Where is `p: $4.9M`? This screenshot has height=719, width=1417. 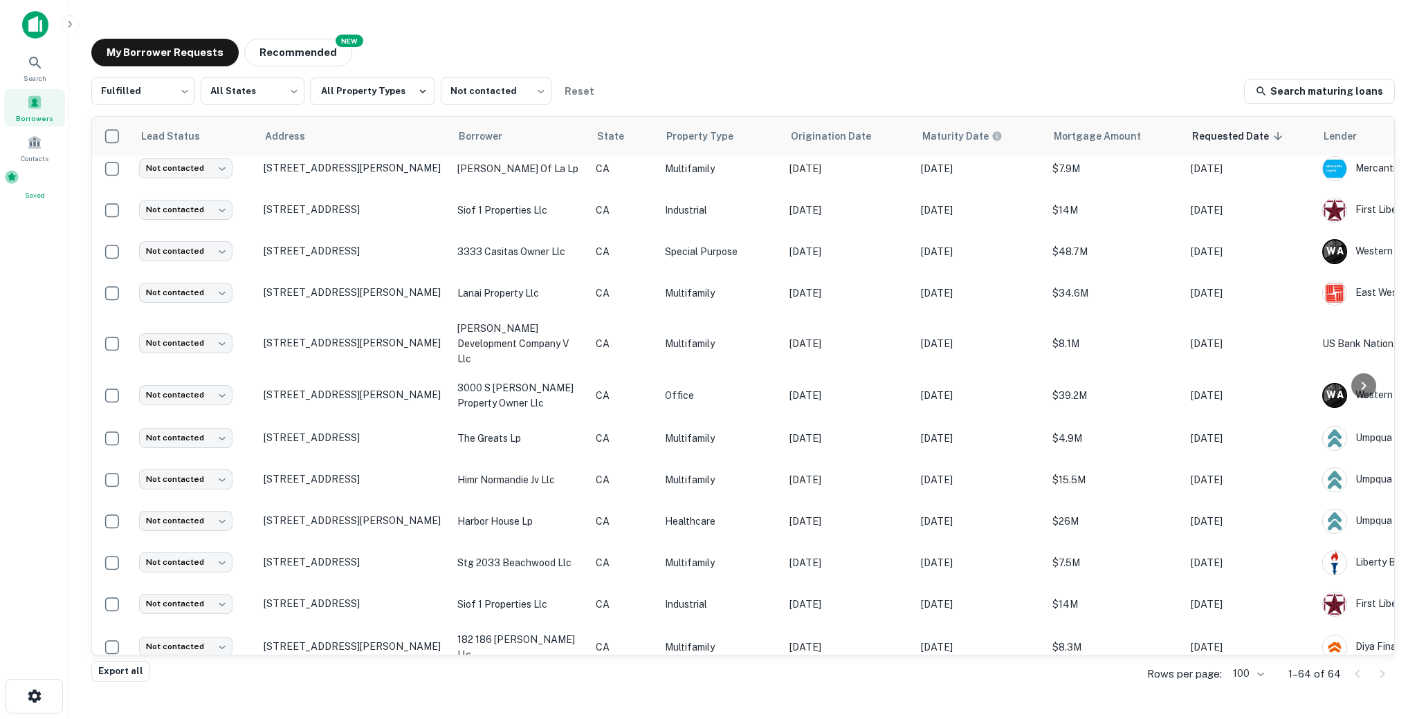
p: $4.9M is located at coordinates (1114, 439).